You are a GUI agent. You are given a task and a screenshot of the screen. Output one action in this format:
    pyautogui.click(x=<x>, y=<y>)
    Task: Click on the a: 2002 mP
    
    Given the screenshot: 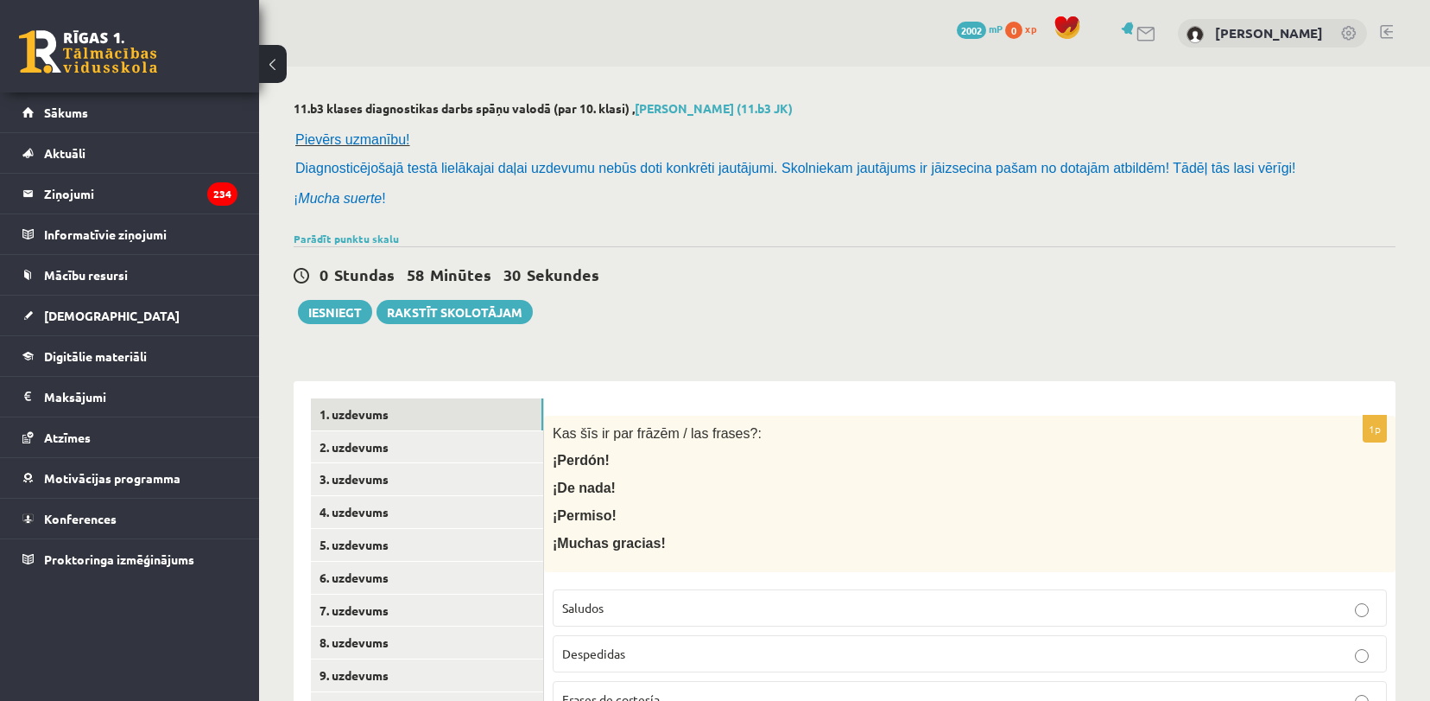 What is the action you would take?
    pyautogui.click(x=980, y=29)
    